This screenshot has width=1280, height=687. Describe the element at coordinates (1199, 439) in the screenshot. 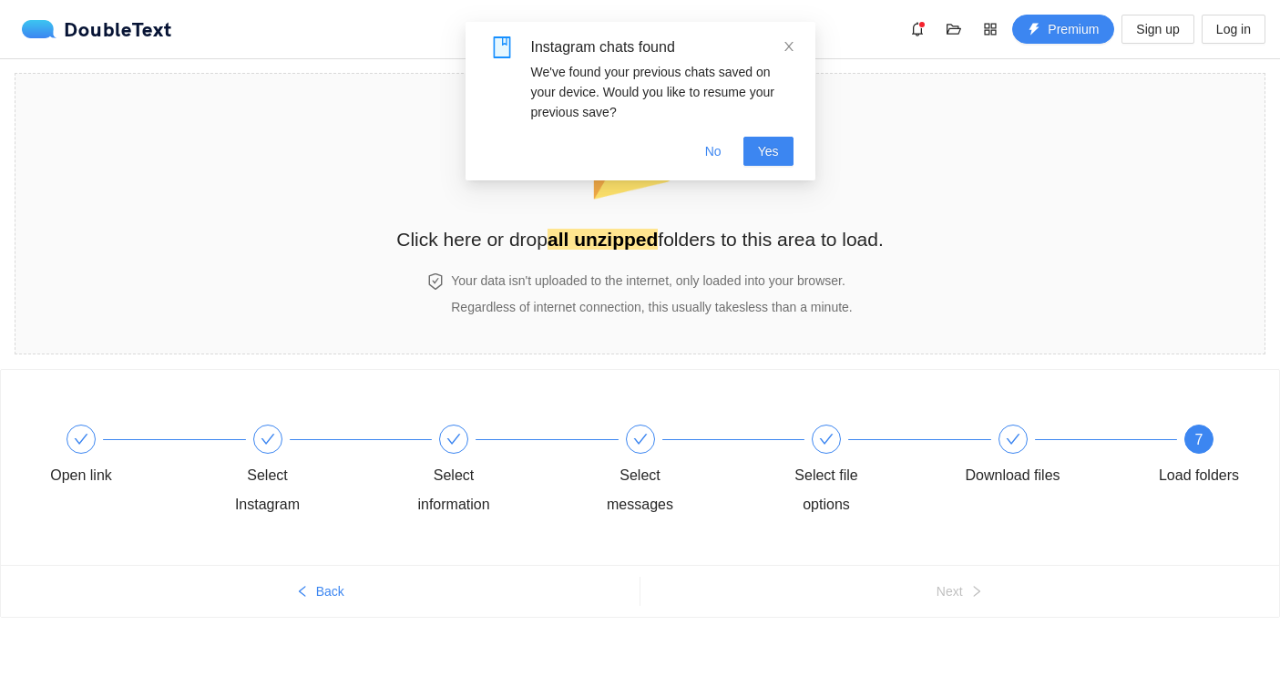

I see `span: 7` at that location.